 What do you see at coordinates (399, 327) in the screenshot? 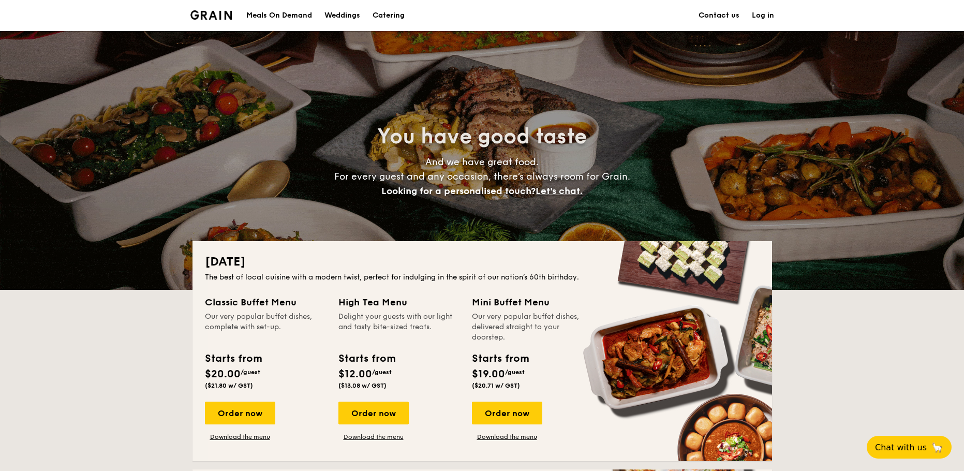
I see `div: Delight your guests with our light and tasty bite-sized treats.` at bounding box center [399, 327].